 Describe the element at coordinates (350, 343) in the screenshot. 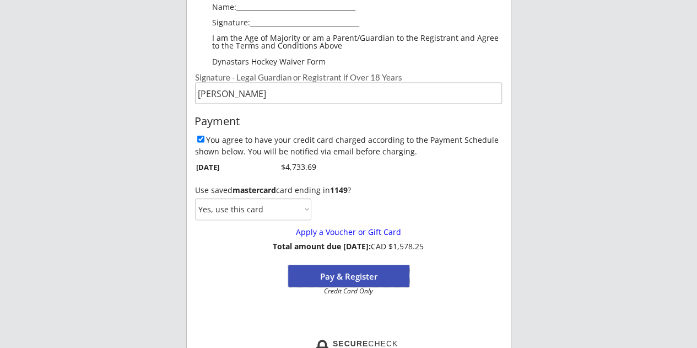

I see `strong: SECURE` at that location.